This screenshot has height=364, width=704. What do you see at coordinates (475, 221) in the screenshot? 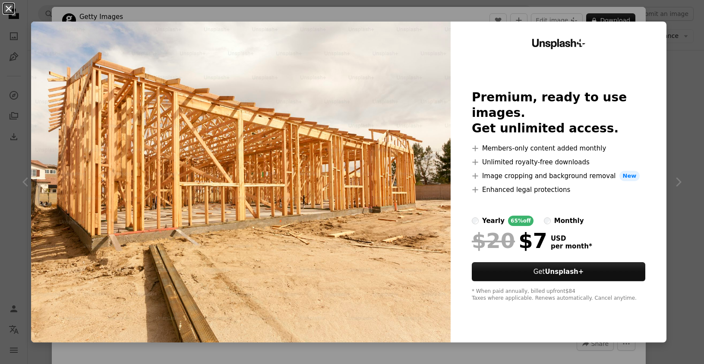
I see `input: yearly65%off` at bounding box center [475, 221].